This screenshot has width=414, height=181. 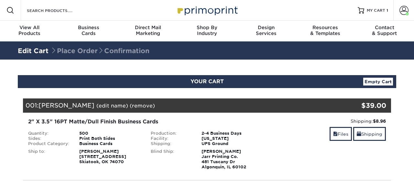 What do you see at coordinates (369, 134) in the screenshot?
I see `a: Shipping` at bounding box center [369, 134].